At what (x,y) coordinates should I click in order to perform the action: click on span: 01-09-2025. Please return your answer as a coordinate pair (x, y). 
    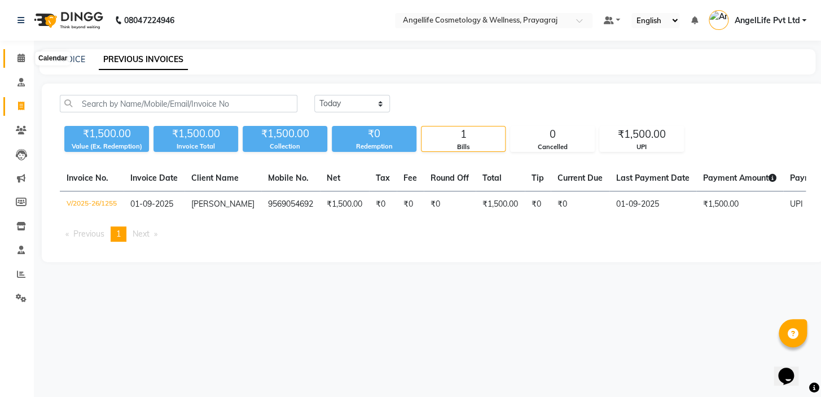
    Looking at the image, I should click on (152, 204).